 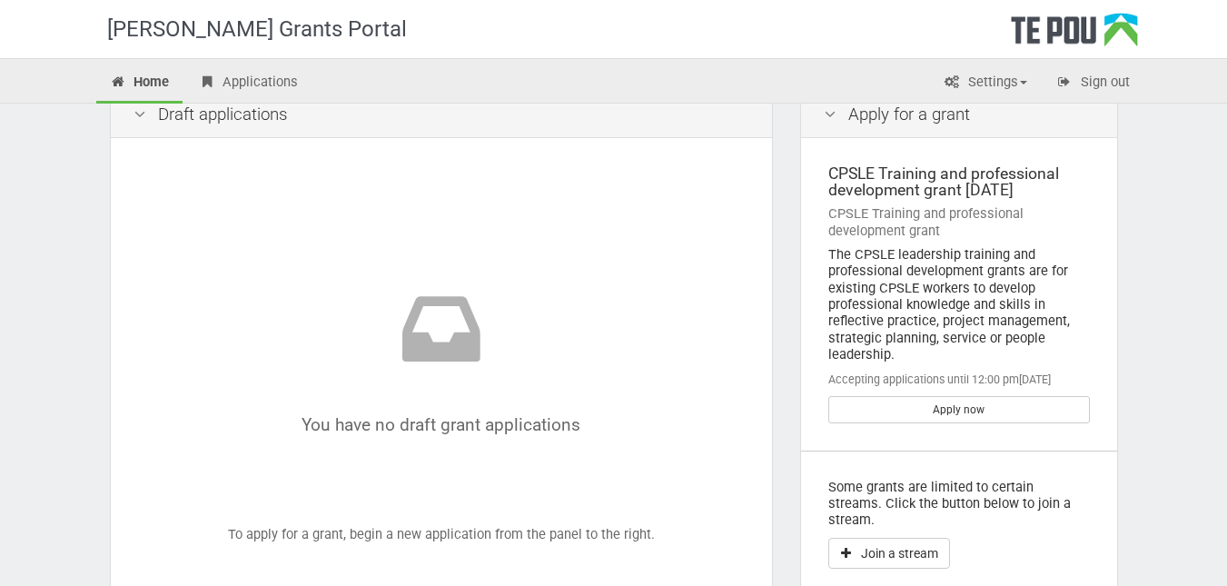 What do you see at coordinates (1093, 84) in the screenshot?
I see `a: Sign out` at bounding box center [1093, 84].